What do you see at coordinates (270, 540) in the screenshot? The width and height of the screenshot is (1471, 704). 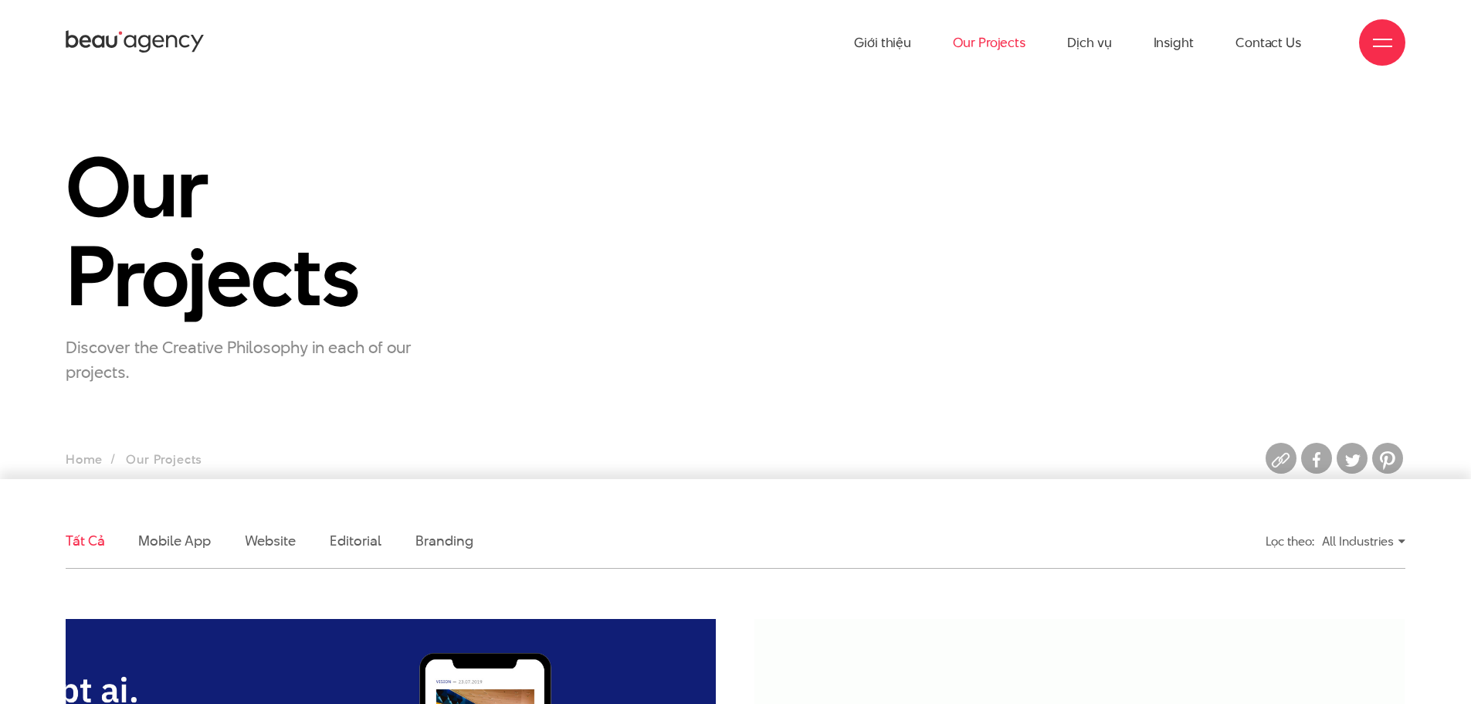 I see `a: Website` at bounding box center [270, 540].